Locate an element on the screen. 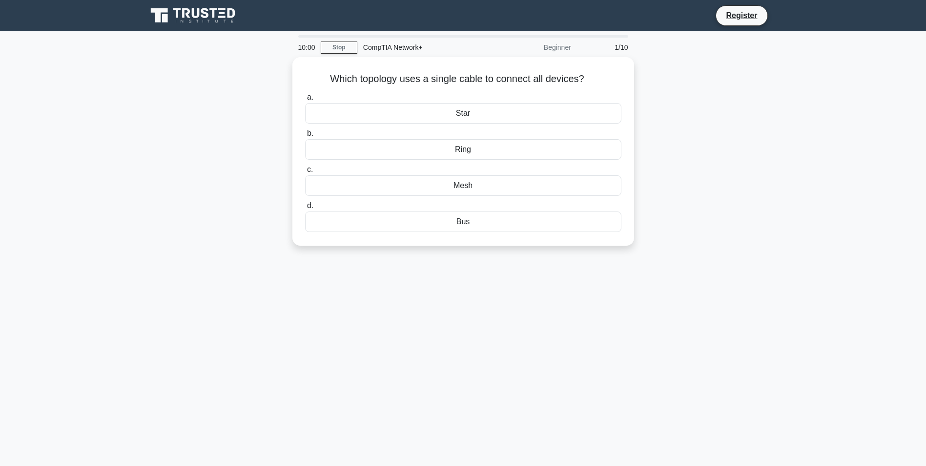 This screenshot has height=466, width=926. span: b. is located at coordinates (310, 133).